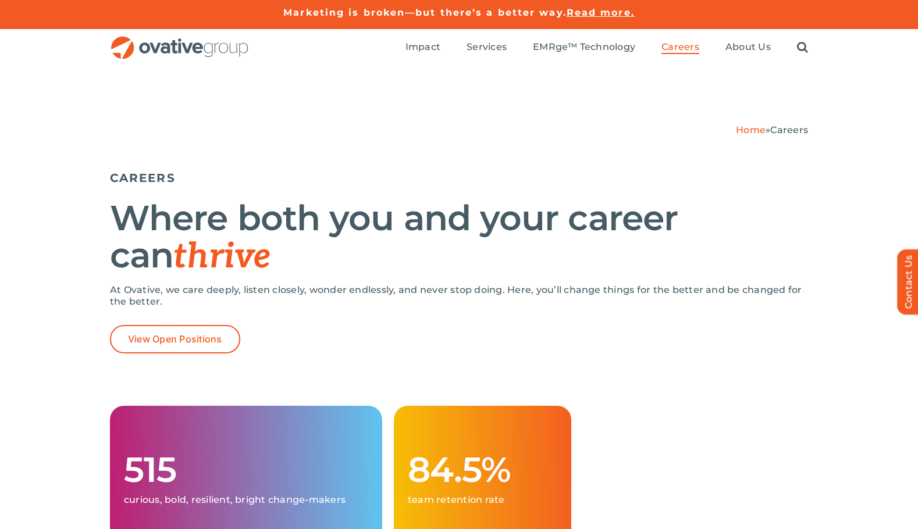 The image size is (918, 529). I want to click on a: View Open Positions, so click(175, 339).